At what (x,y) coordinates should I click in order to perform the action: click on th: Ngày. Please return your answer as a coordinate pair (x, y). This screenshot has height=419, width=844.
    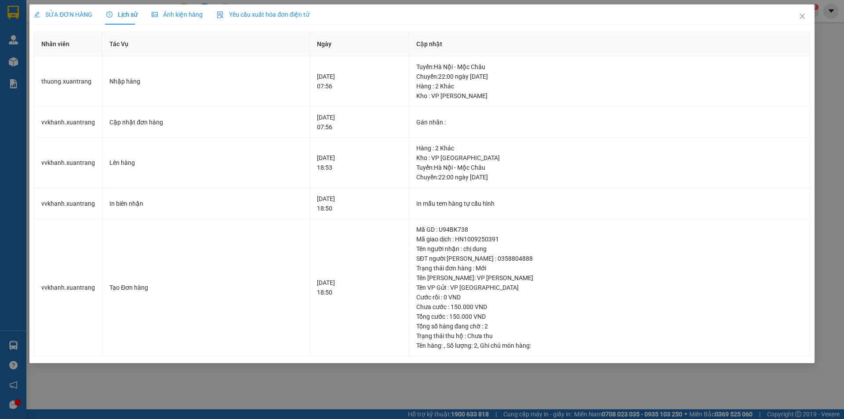
    Looking at the image, I should click on (360, 44).